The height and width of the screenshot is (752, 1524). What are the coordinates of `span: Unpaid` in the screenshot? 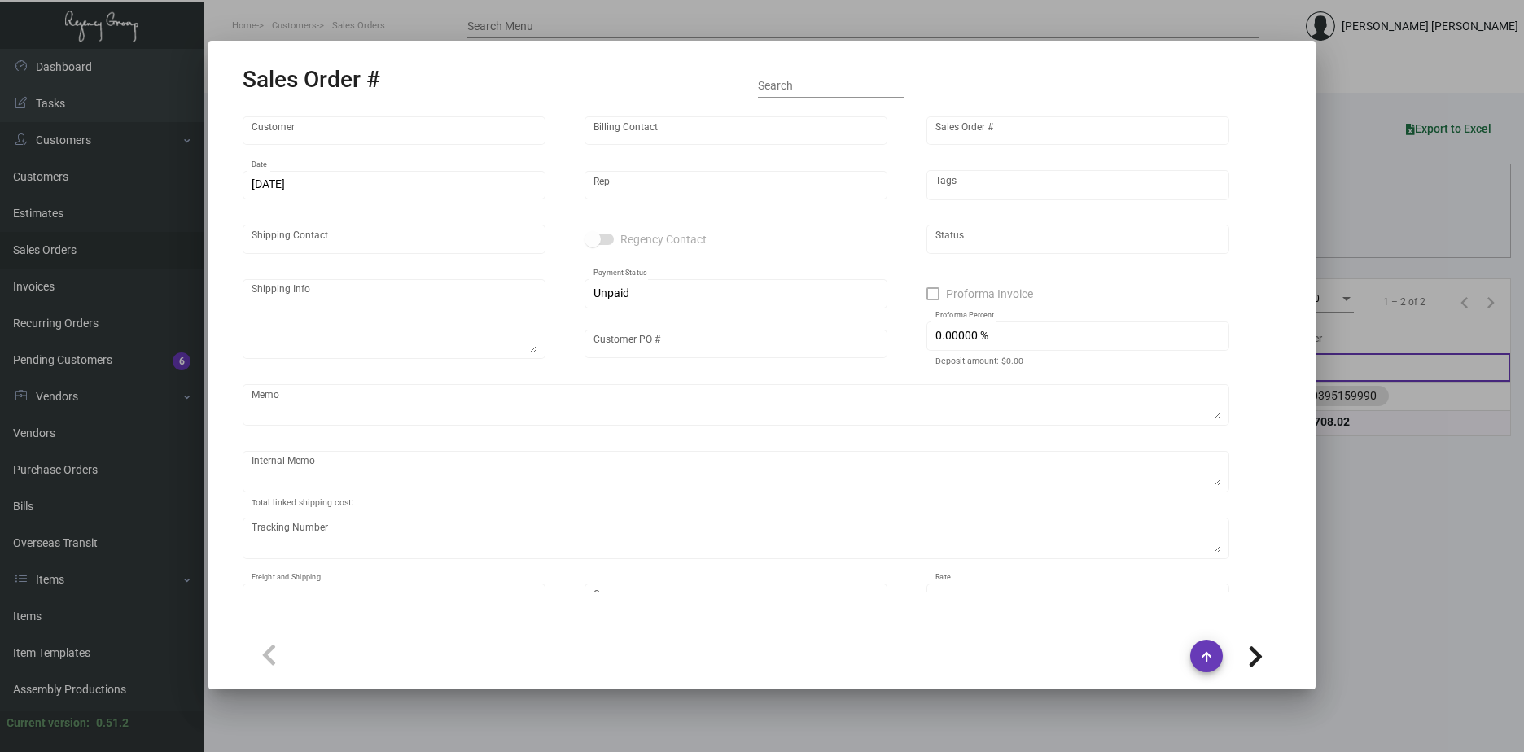 It's located at (611, 293).